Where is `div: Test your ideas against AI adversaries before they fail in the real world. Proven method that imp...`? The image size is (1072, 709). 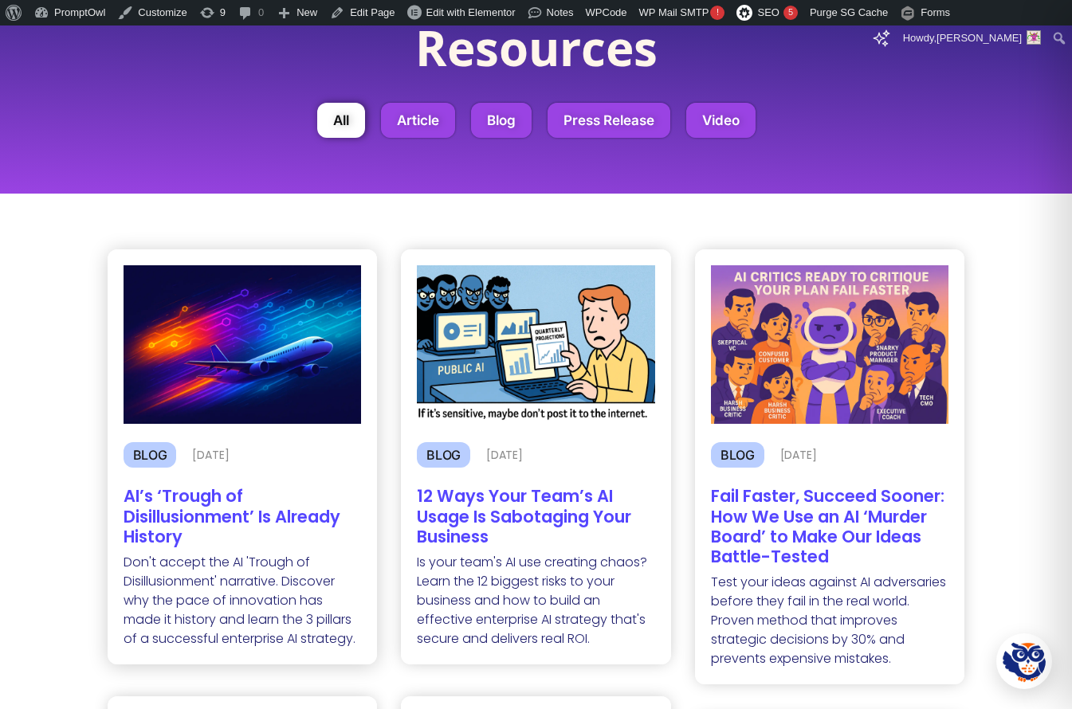 div: Test your ideas against AI adversaries before they fail in the real world. Proven method that imp... is located at coordinates (830, 621).